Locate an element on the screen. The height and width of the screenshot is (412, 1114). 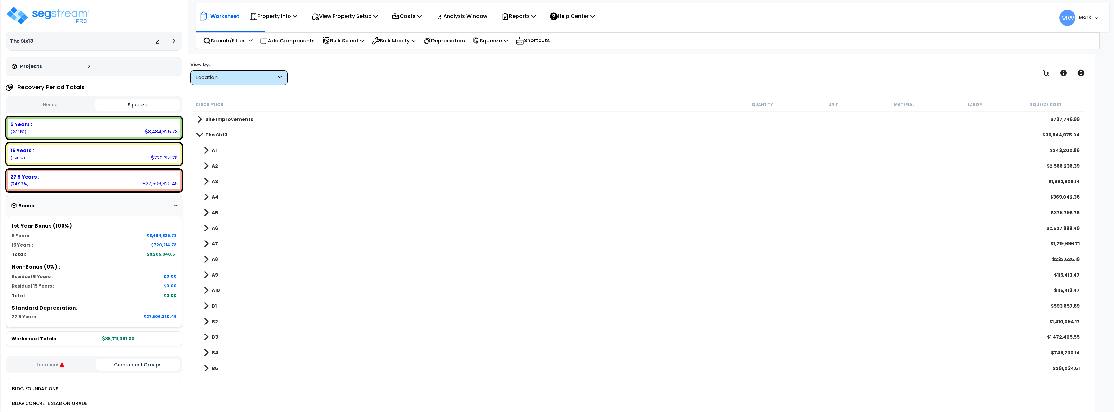
small: Unit is located at coordinates (833, 105).